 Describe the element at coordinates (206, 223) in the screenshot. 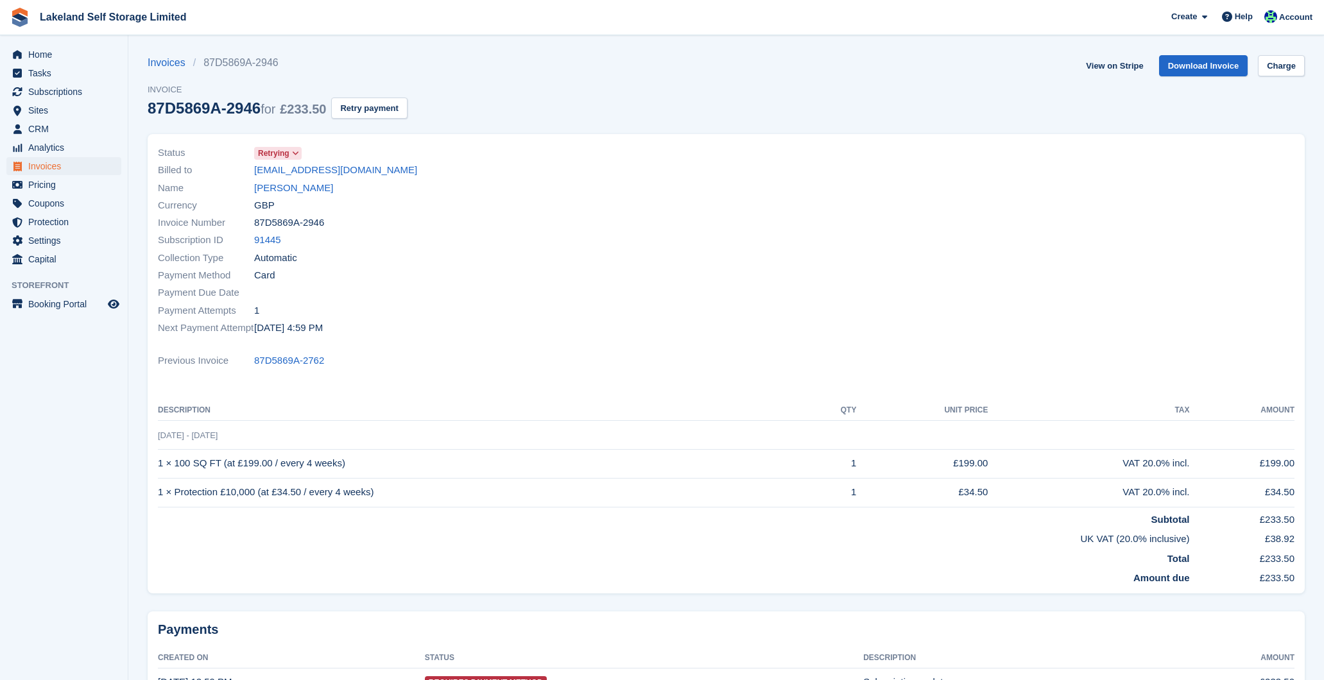

I see `span: Invoice Number` at that location.